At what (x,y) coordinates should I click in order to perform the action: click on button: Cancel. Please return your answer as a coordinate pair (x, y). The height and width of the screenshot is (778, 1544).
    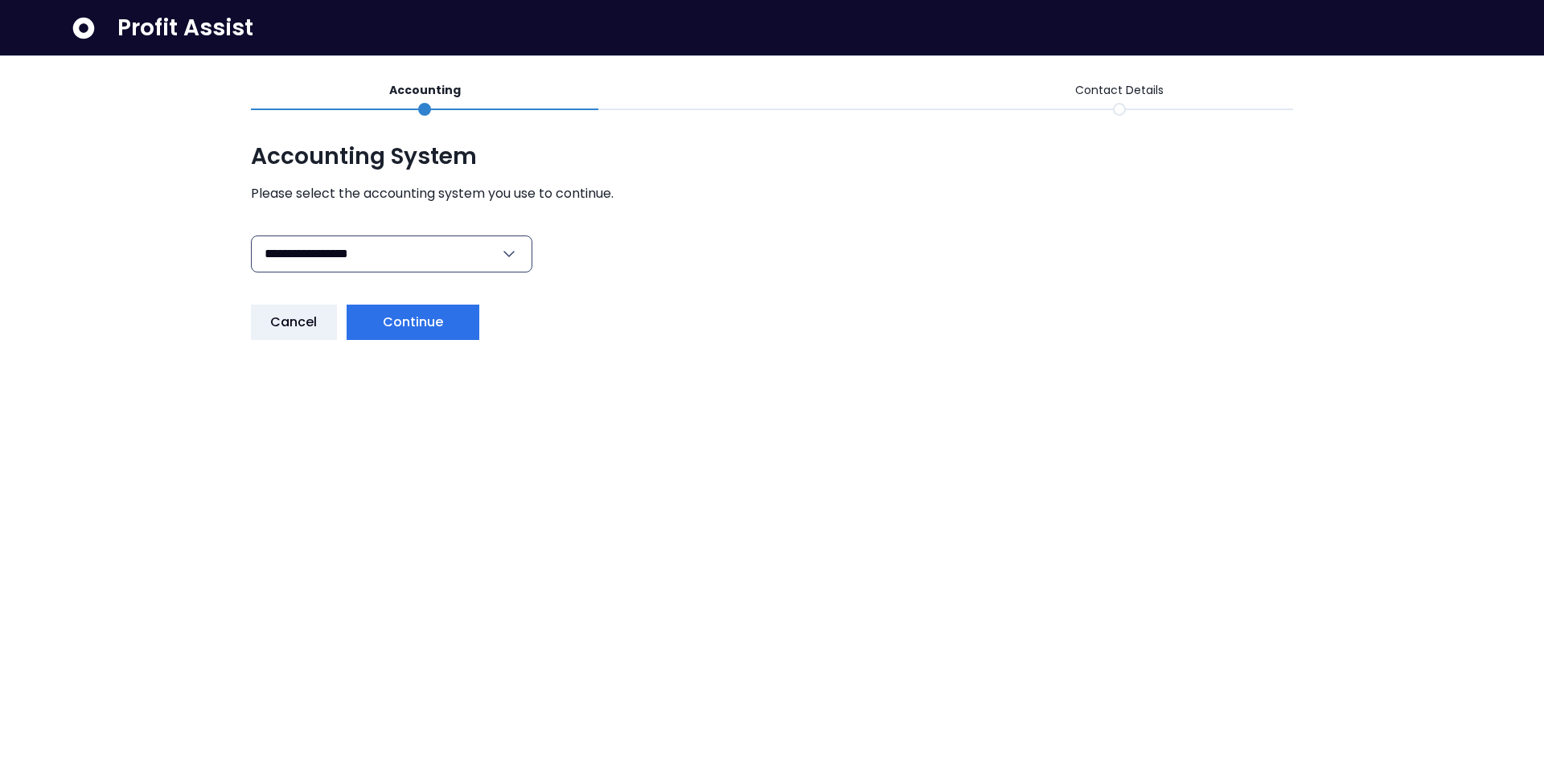
    Looking at the image, I should click on (294, 322).